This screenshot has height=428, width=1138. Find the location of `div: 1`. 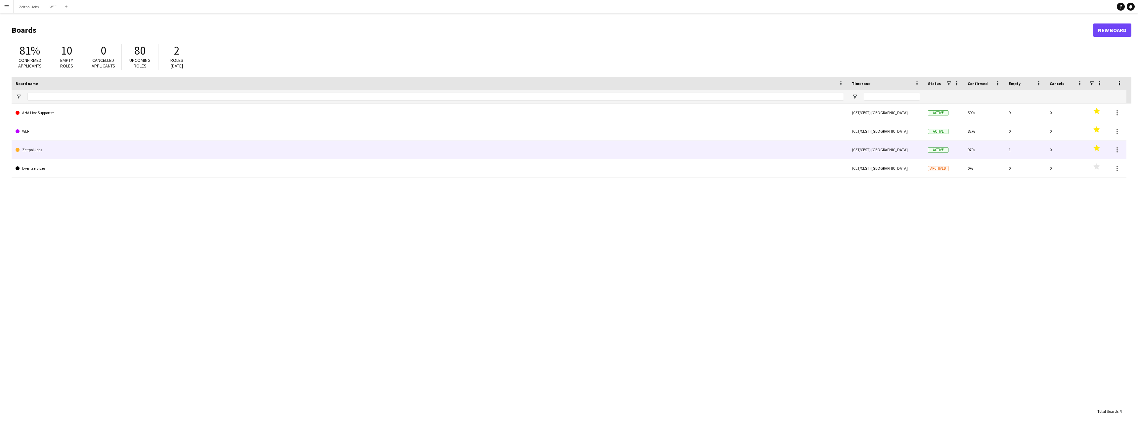

div: 1 is located at coordinates (1025, 149).